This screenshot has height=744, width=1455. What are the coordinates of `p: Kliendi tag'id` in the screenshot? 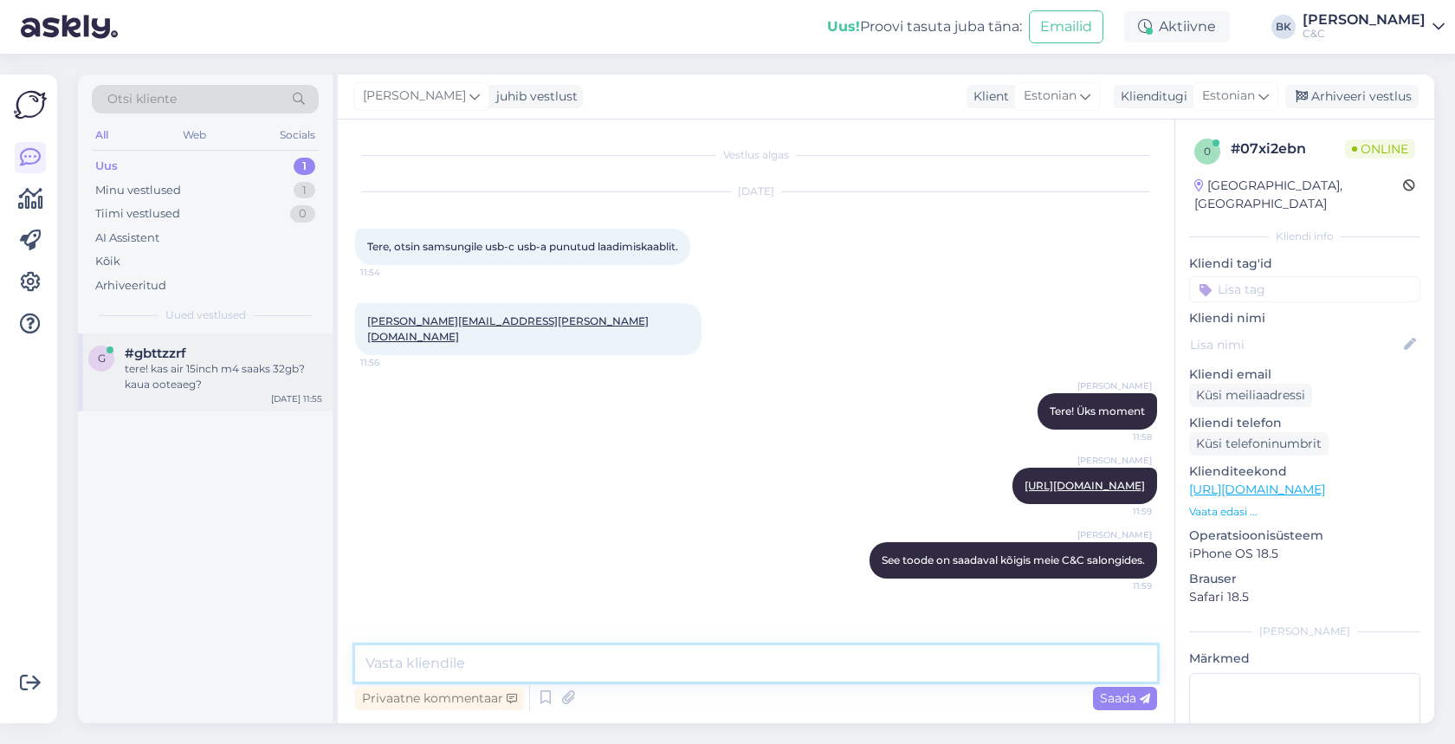 It's located at (1304, 263).